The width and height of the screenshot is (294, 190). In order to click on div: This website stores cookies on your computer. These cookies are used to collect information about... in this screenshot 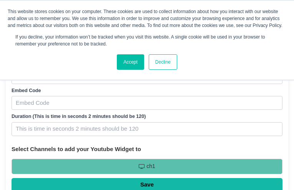, I will do `click(147, 18)`.